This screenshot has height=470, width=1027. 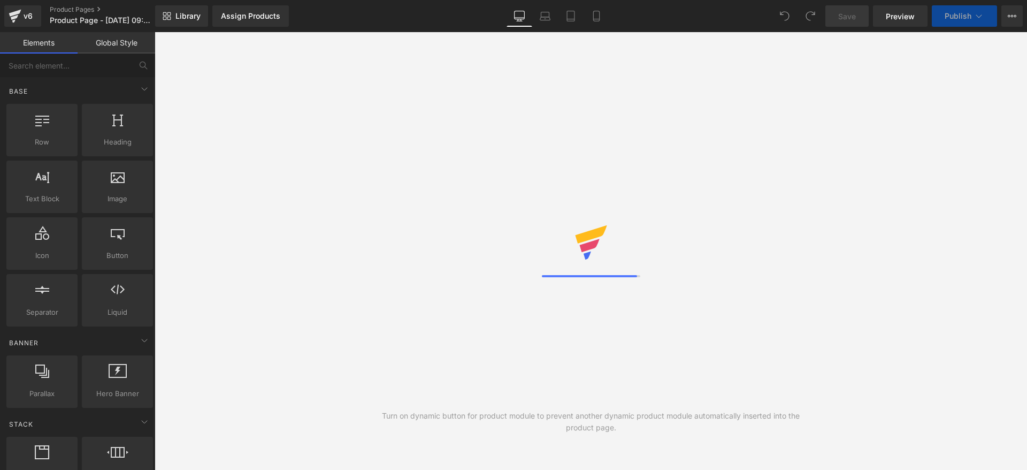 What do you see at coordinates (591, 421) in the screenshot?
I see `div: Turn on dynamic button for product module to prevent another dynamic product module automatically...` at bounding box center [591, 421].